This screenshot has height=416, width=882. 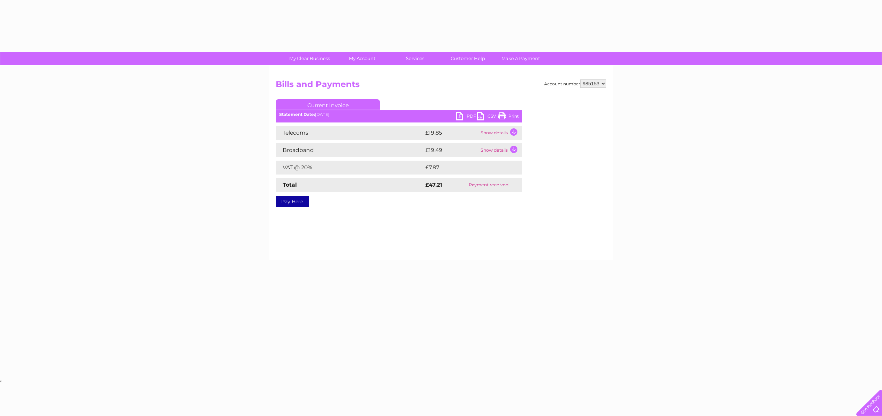 What do you see at coordinates (575, 84) in the screenshot?
I see `div: Account number` at bounding box center [575, 84].